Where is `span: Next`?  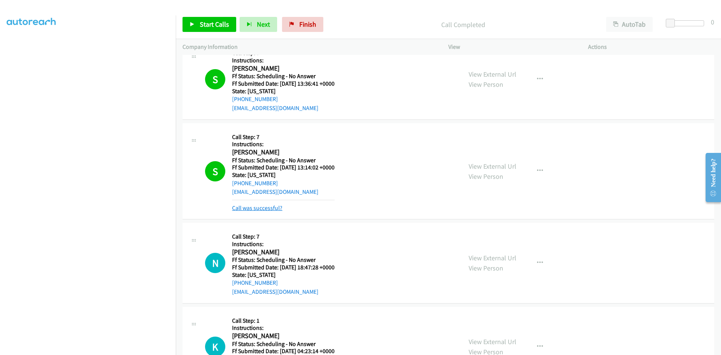 span: Next is located at coordinates (263, 24).